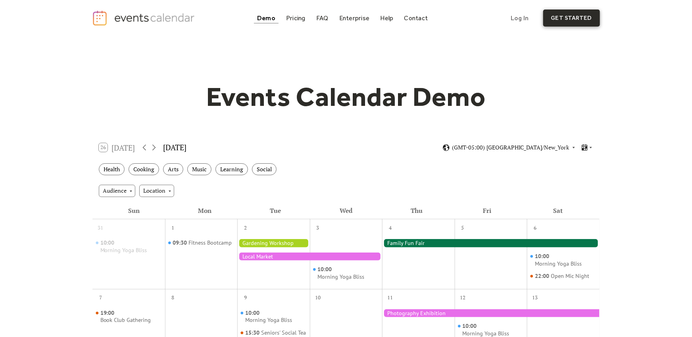 The image size is (692, 337). I want to click on div: Contact, so click(416, 18).